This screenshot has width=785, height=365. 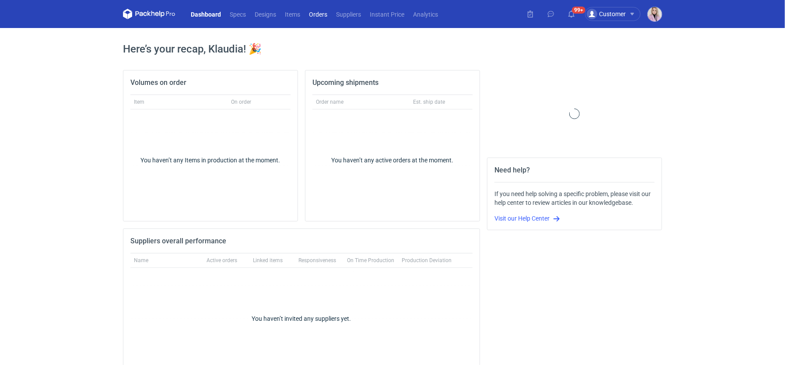 I want to click on div: Customer, so click(x=606, y=14).